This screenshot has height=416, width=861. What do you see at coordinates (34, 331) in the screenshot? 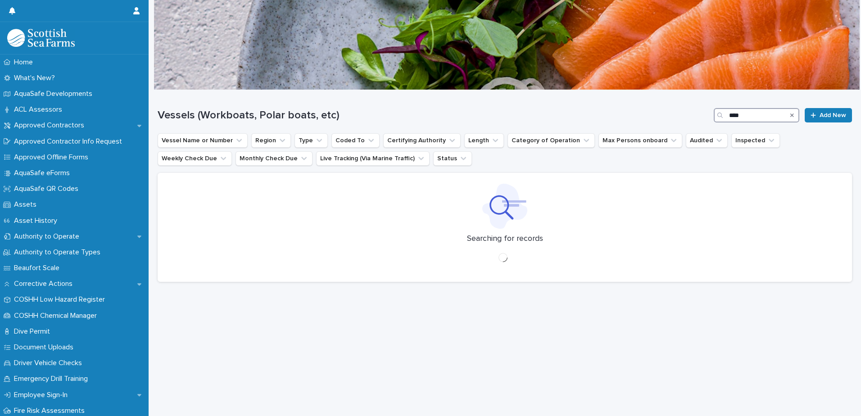
I see `p: Dive Permit` at bounding box center [34, 331].